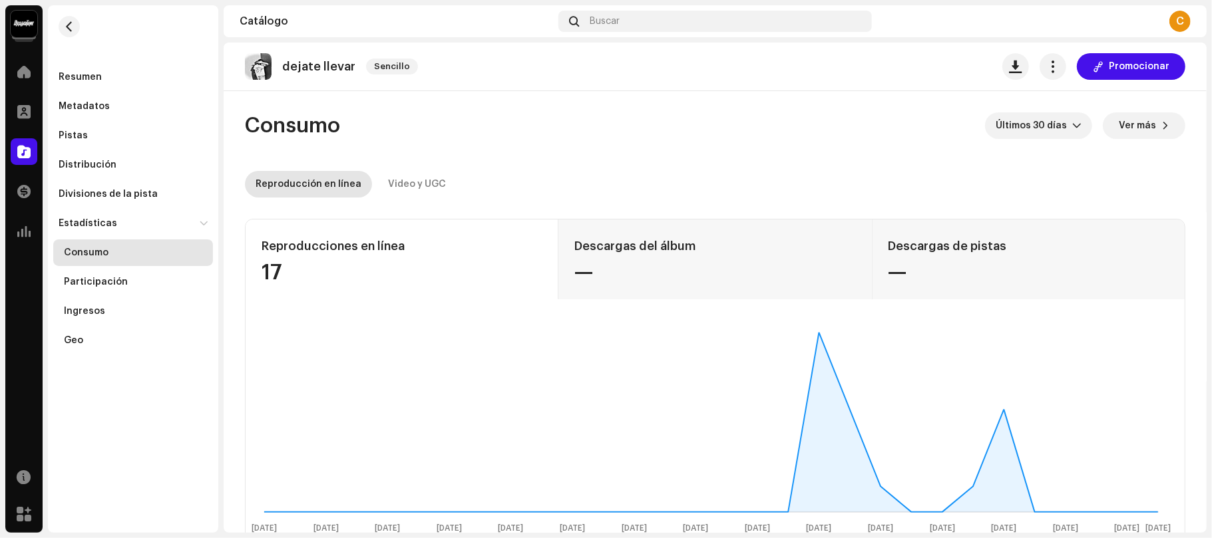 The height and width of the screenshot is (538, 1212). What do you see at coordinates (133, 165) in the screenshot?
I see `re-m-nav-item: Distribución` at bounding box center [133, 165].